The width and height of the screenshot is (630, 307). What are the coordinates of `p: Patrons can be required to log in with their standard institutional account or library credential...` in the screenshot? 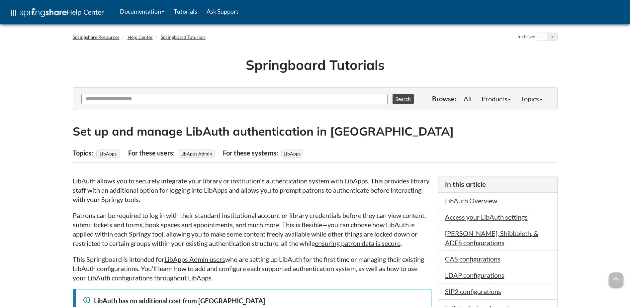 It's located at (252, 229).